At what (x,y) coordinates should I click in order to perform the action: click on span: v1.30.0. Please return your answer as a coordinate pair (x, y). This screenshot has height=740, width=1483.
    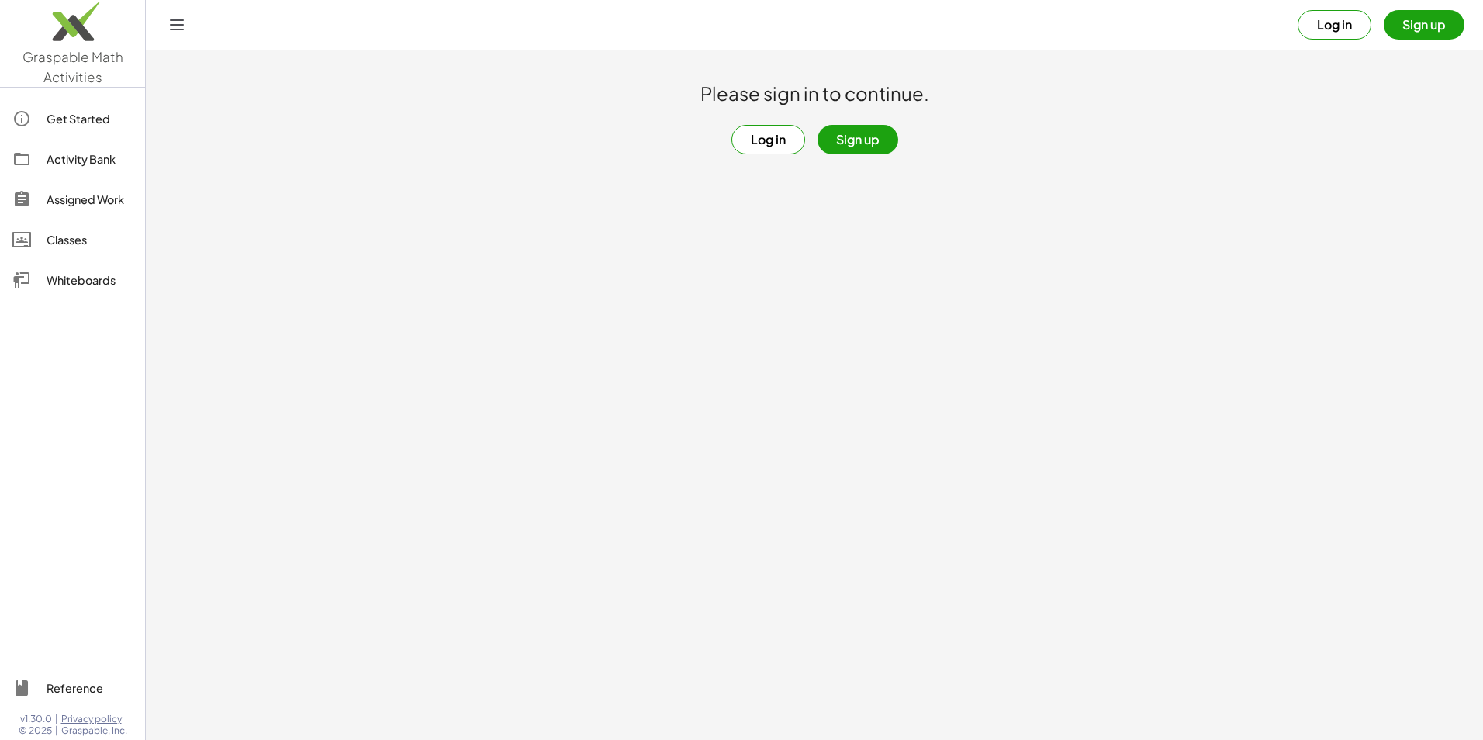
    Looking at the image, I should click on (36, 719).